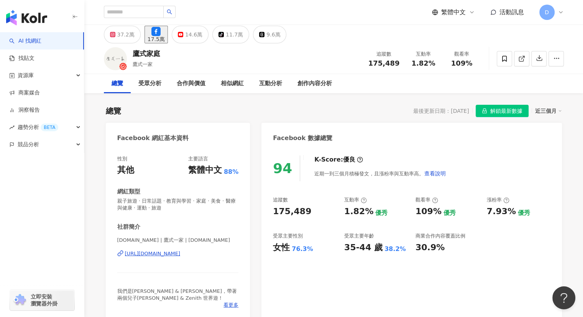 Image resolution: width=583 pixels, height=317 pixels. What do you see at coordinates (232, 84) in the screenshot?
I see `div: 相似網紅` at bounding box center [232, 84].